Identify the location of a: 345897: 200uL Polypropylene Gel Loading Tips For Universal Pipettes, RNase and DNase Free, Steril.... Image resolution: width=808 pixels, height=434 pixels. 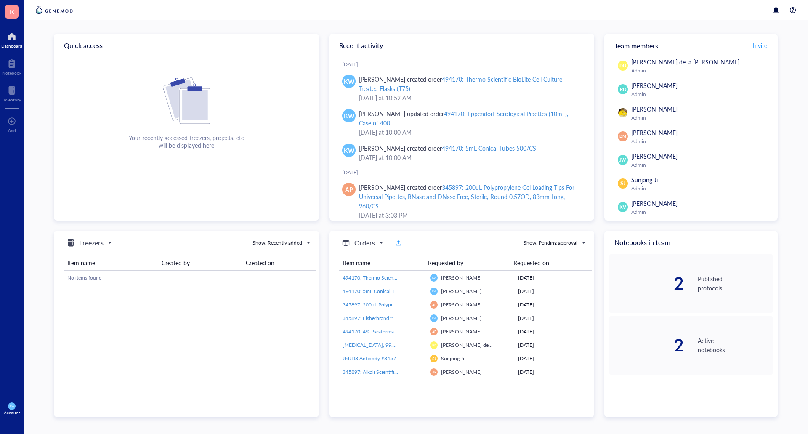
(383, 305).